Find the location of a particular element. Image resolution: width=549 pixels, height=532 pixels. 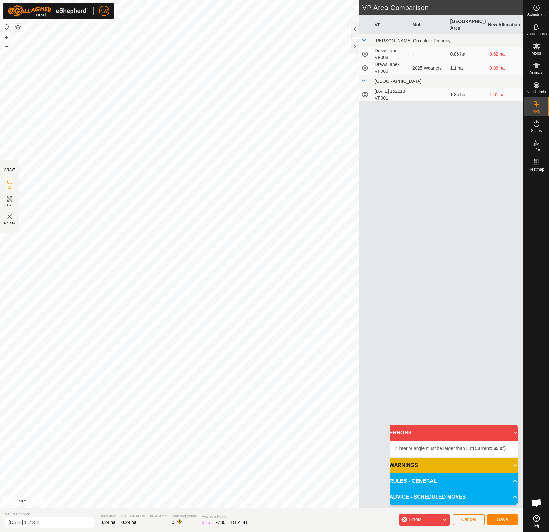

span: Animals is located at coordinates (536, 73).